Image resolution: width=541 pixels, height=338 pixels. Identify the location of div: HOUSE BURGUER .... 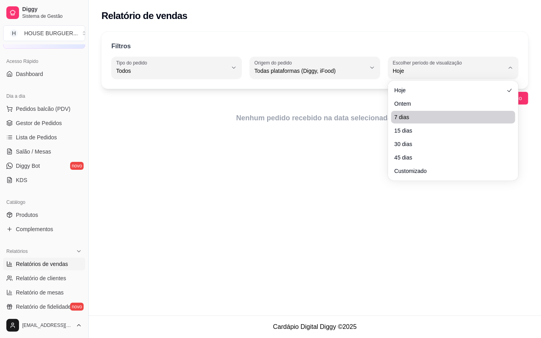
(51, 33).